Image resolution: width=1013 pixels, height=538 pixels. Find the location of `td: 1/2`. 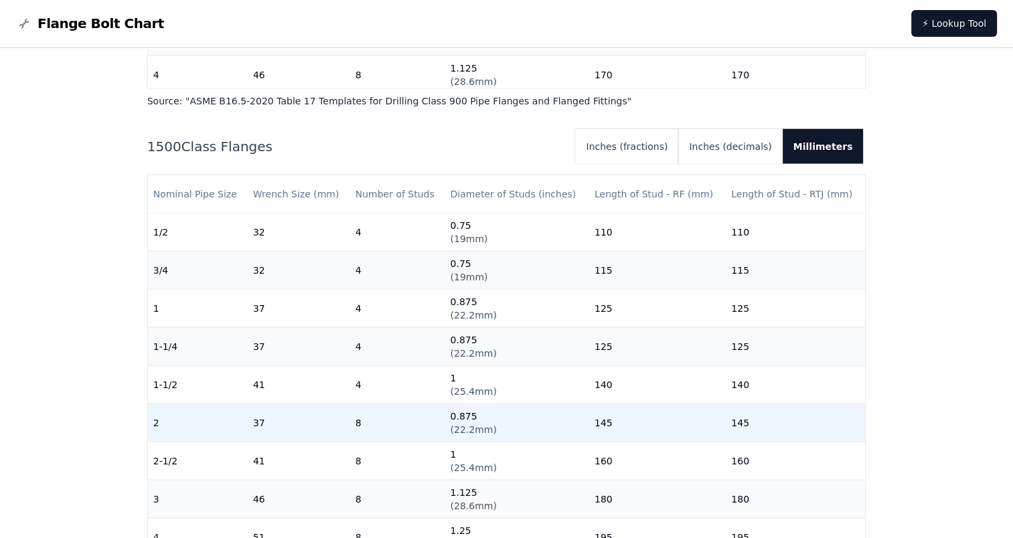

td: 1/2 is located at coordinates (197, 232).